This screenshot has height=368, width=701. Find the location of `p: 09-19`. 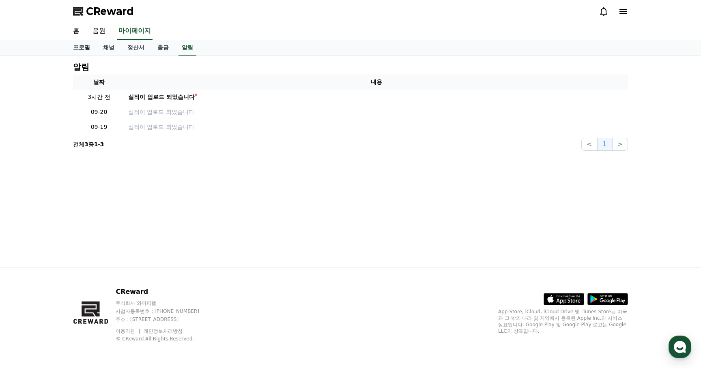

p: 09-19 is located at coordinates (99, 127).